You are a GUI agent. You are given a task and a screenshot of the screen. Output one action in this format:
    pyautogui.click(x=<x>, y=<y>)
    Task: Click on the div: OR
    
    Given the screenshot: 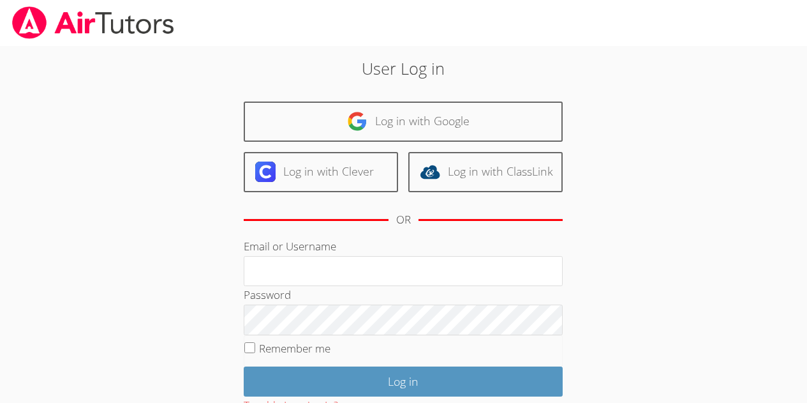 What is the action you would take?
    pyautogui.click(x=403, y=220)
    